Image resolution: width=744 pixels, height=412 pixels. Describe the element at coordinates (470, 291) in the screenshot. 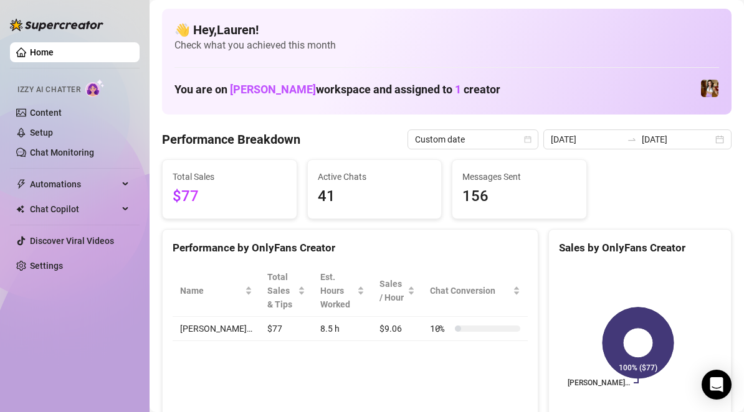

I see `span: Chat Conversion` at that location.